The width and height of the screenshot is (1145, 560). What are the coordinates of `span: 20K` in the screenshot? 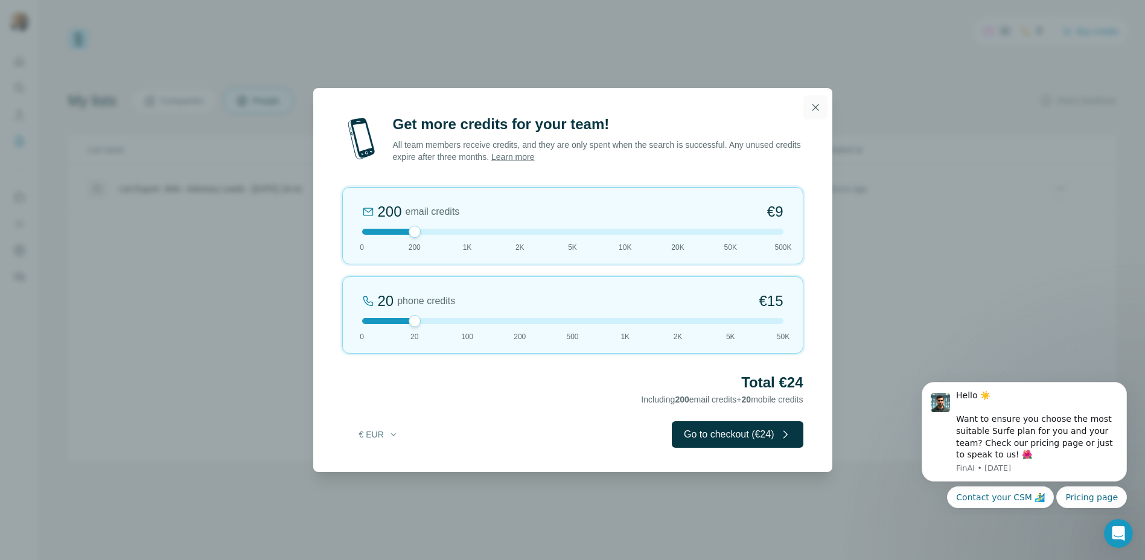 It's located at (677, 247).